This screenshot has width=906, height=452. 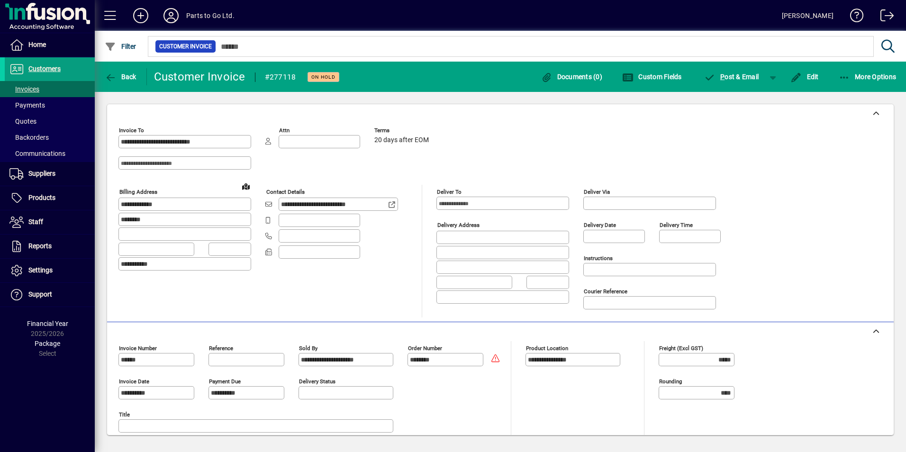 I want to click on app-page-header-button: Back, so click(x=121, y=77).